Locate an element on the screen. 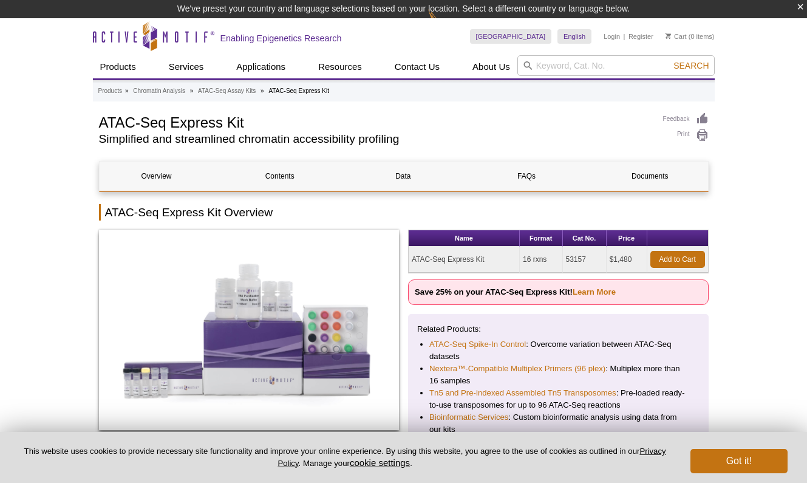 This screenshot has width=807, height=483. a: About Us is located at coordinates (491, 67).